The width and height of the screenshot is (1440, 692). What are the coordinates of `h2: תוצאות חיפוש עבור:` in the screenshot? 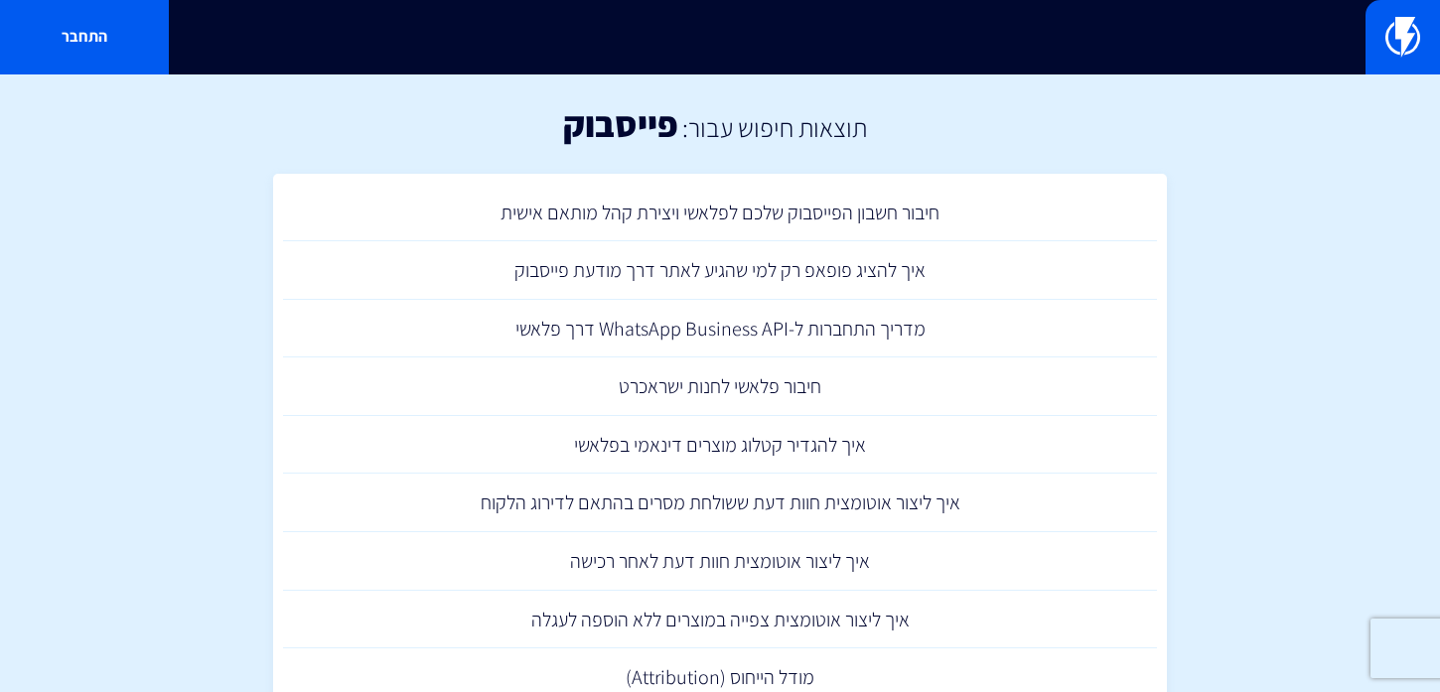 It's located at (771, 127).